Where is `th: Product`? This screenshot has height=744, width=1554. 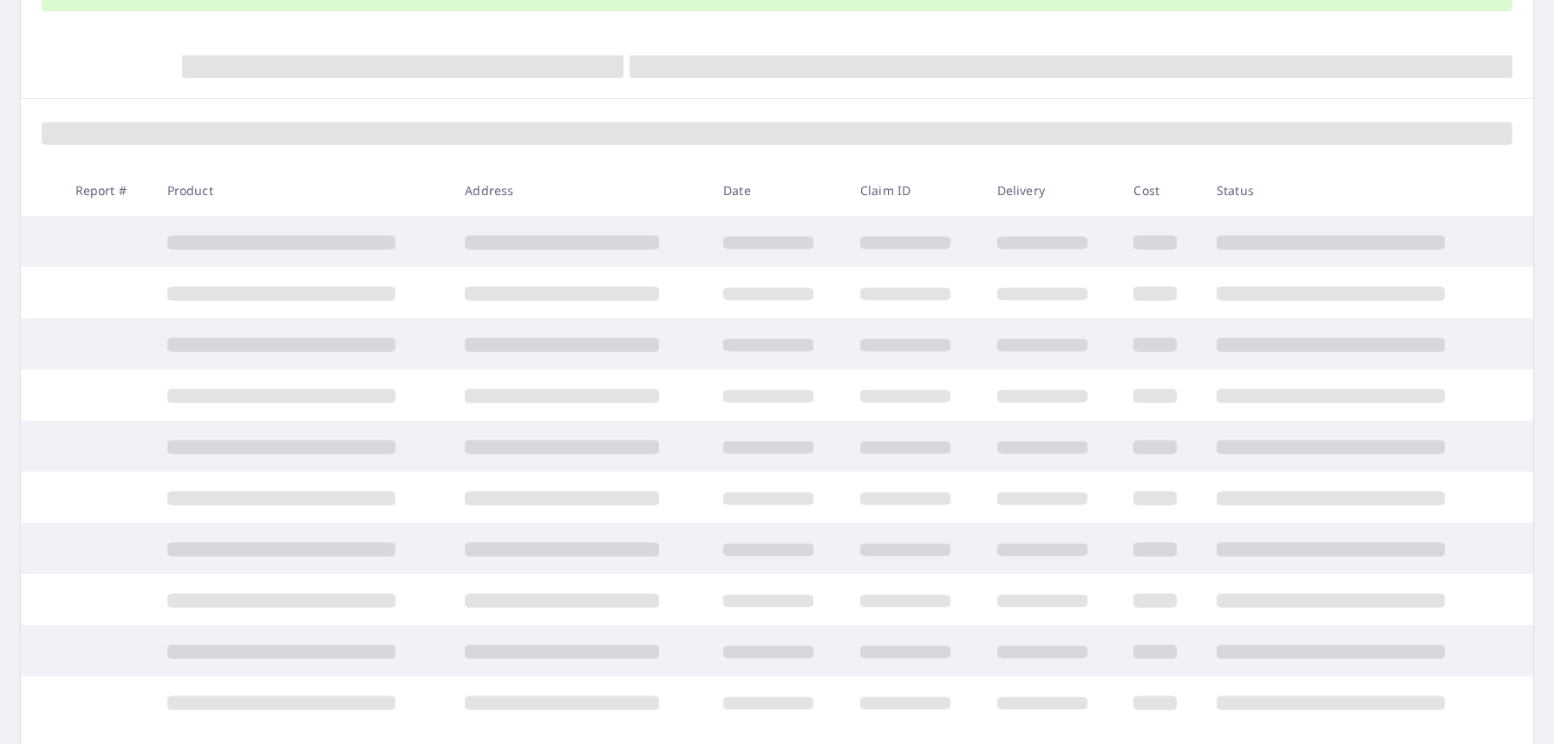 th: Product is located at coordinates (303, 190).